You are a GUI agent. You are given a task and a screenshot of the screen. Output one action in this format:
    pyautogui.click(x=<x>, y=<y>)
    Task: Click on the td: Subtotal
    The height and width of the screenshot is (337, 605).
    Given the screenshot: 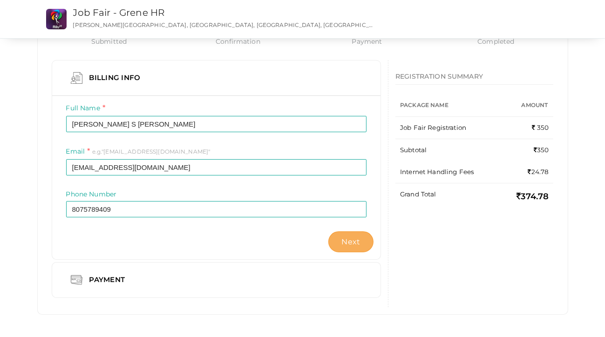 What is the action you would take?
    pyautogui.click(x=451, y=150)
    